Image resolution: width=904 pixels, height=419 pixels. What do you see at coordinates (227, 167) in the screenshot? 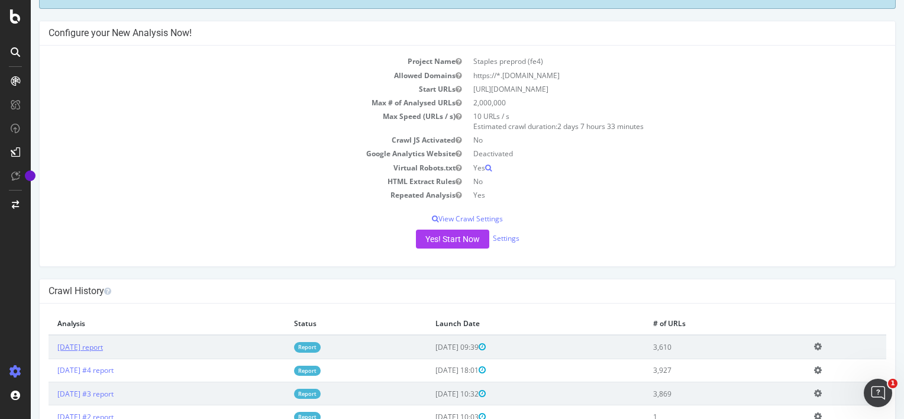
I see `td: Virtual Robots.txt` at bounding box center [227, 167].